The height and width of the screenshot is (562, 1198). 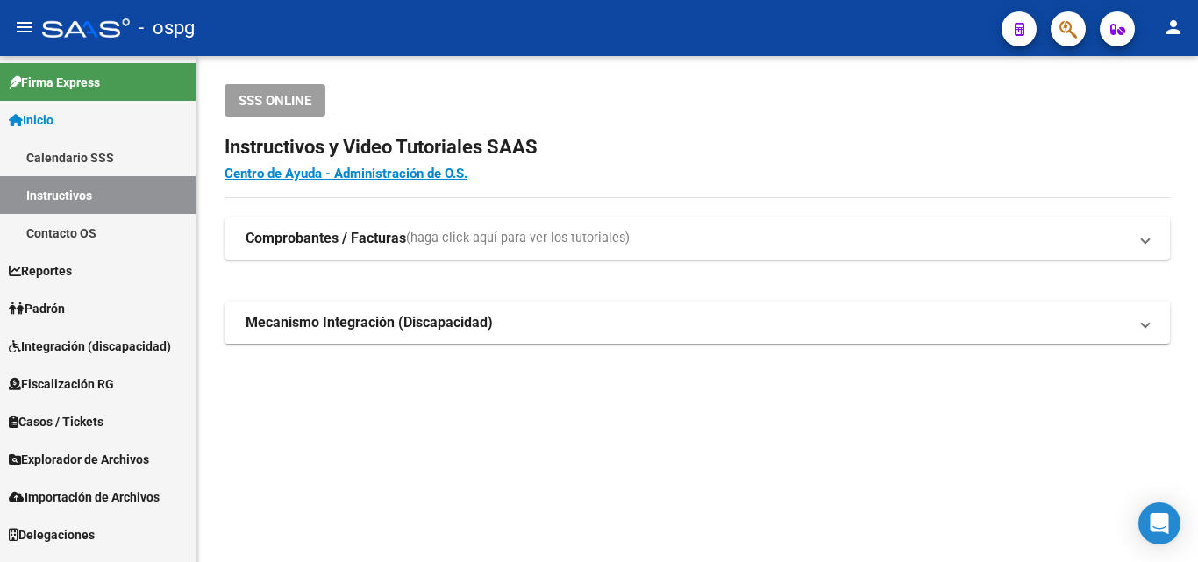 I want to click on mat-icon: menu, so click(x=25, y=27).